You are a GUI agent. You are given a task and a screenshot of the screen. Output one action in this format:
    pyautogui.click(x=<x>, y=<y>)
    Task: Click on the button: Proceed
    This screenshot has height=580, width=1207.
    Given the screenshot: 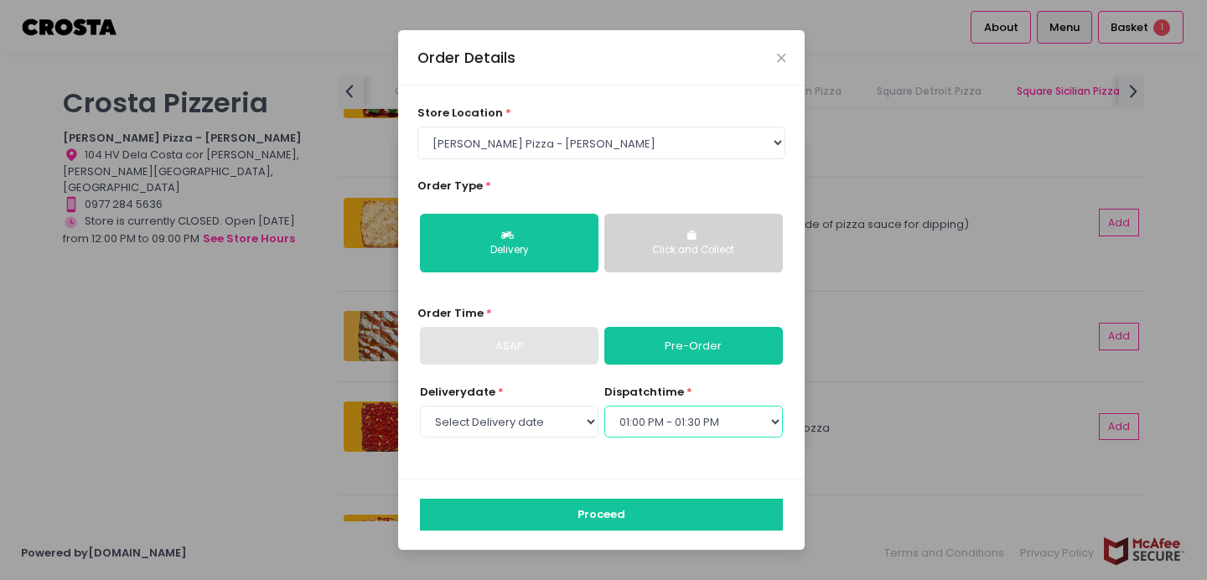 What is the action you would take?
    pyautogui.click(x=601, y=514)
    